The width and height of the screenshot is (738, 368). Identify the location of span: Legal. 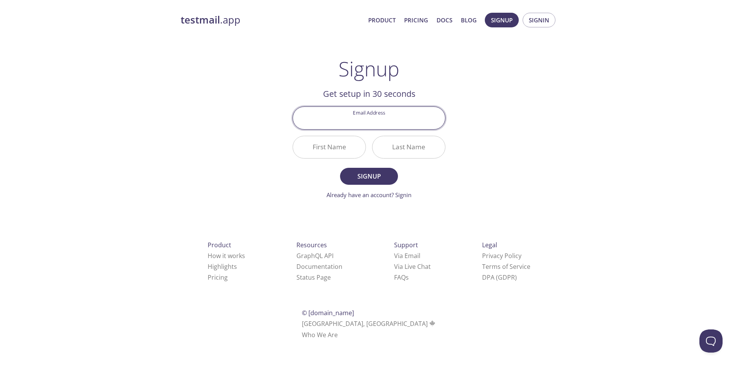
(490, 245).